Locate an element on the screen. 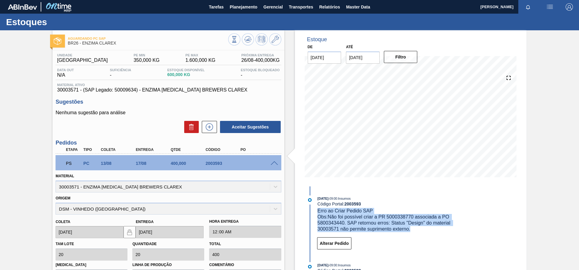 Image resolution: width=579 pixels, height=270 pixels. span: Material ativo is located at coordinates (168, 85).